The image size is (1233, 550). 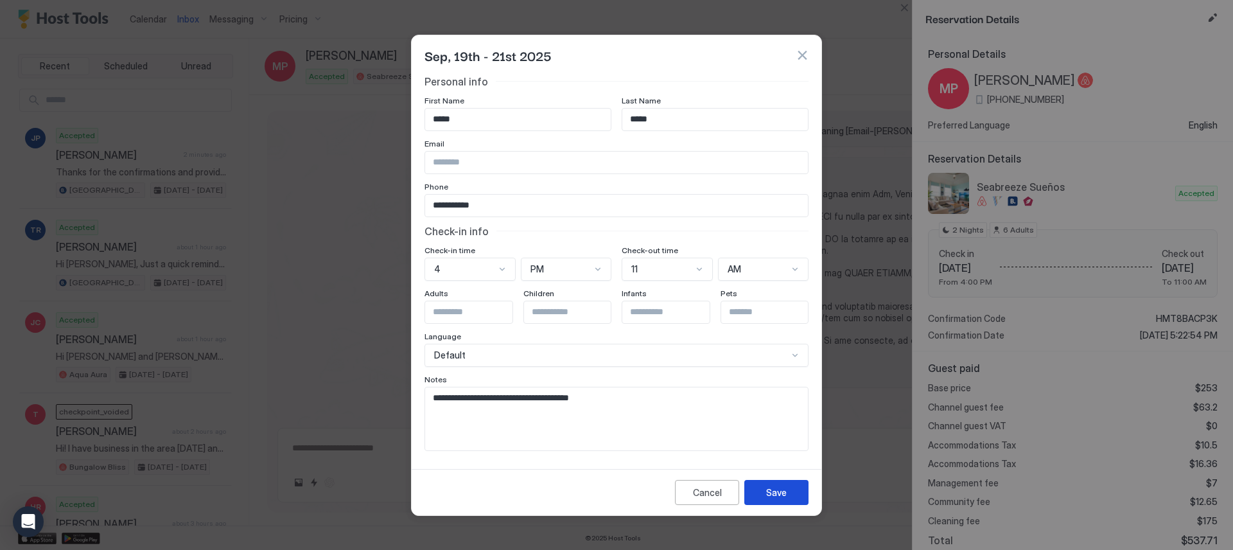 I want to click on span: Personal info, so click(x=456, y=82).